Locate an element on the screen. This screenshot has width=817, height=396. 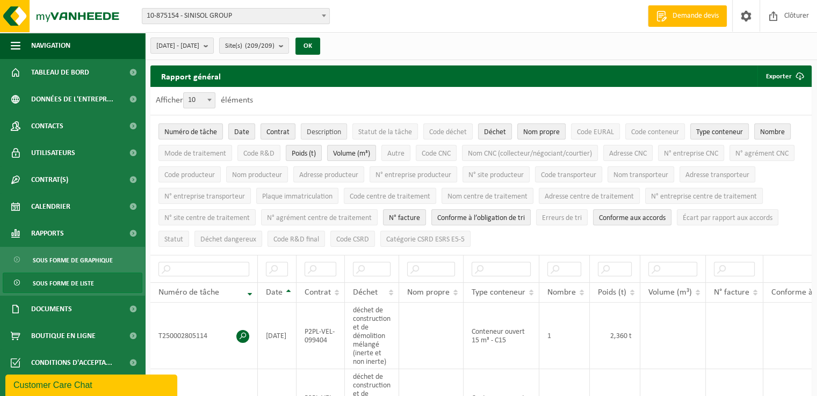
span: N° agrément centre de traitement is located at coordinates (319, 218).